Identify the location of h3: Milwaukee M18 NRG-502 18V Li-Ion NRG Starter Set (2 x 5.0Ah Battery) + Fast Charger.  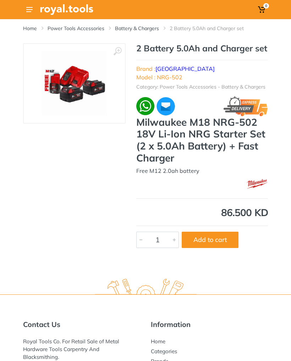
(202, 140).